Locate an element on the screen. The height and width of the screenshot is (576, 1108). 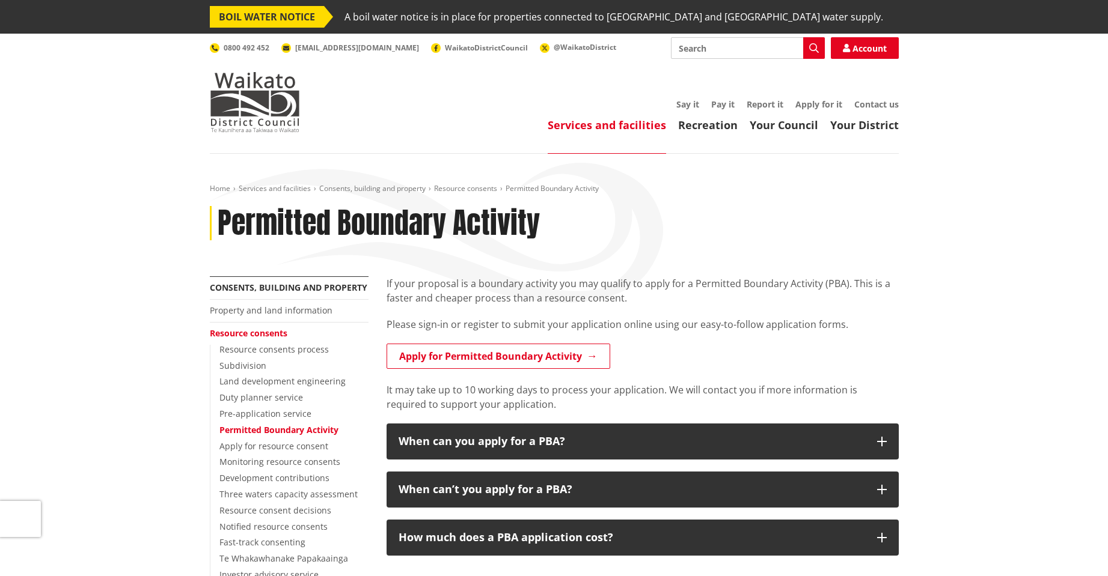
a: Your Council is located at coordinates (784, 125).